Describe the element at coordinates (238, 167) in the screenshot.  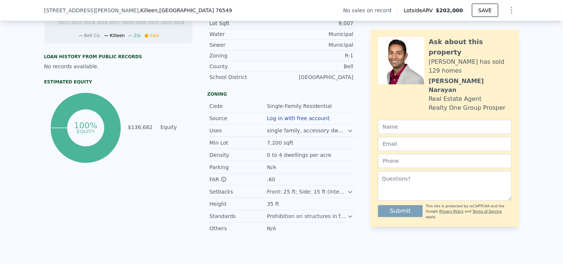
I see `div: Parking` at that location.